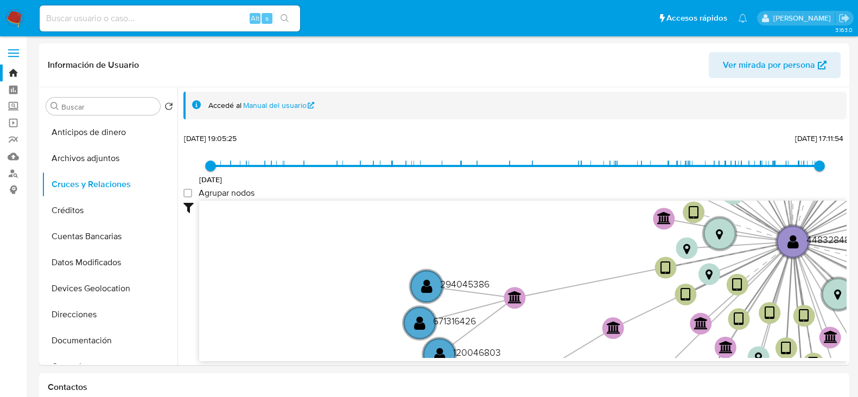 This screenshot has width=858, height=397. Describe the element at coordinates (477, 352) in the screenshot. I see `text: 120046803` at that location.